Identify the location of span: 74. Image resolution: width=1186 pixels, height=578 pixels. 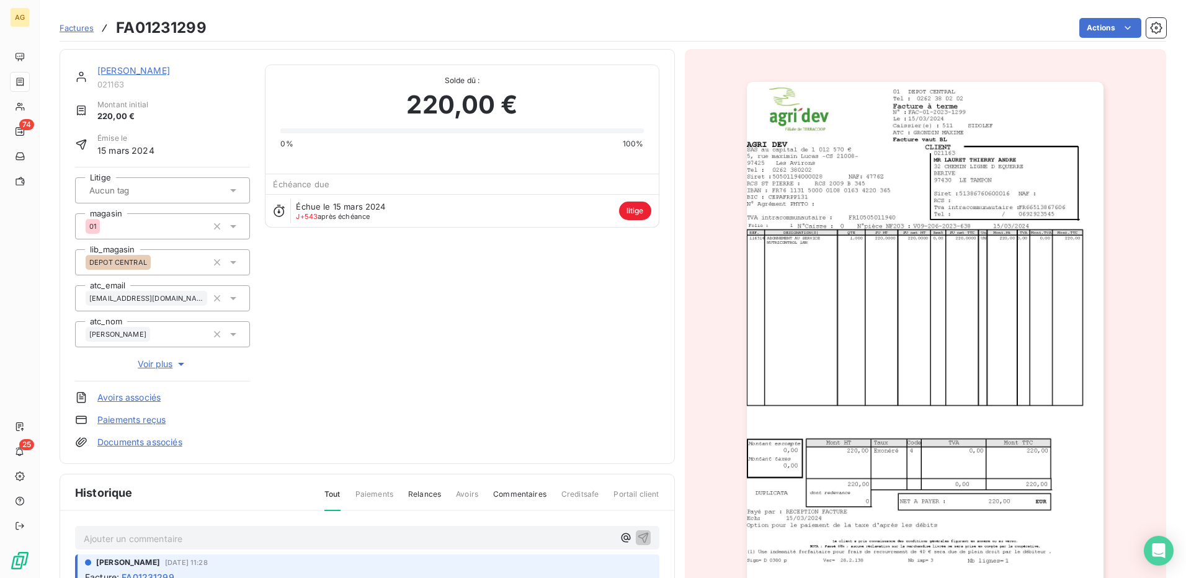
(27, 125).